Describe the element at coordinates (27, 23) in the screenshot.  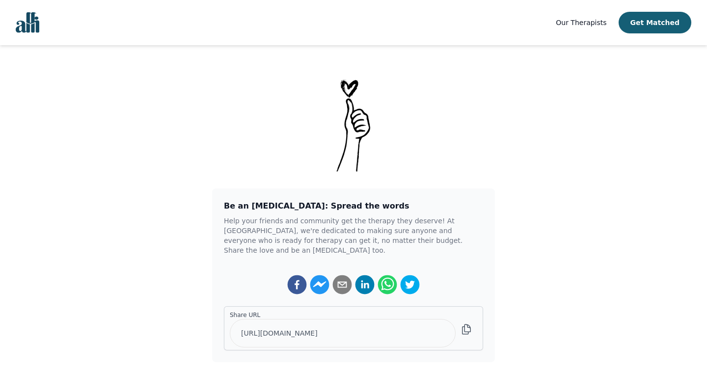
I see `img: alli logo` at that location.